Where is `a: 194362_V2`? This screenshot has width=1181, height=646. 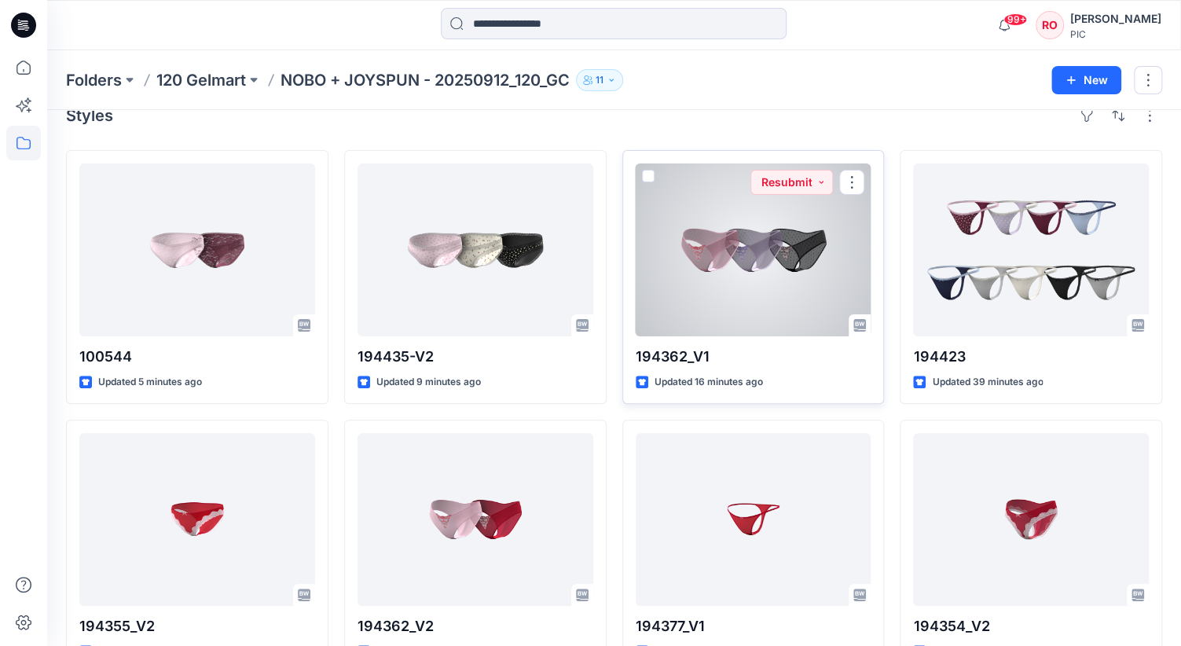 a: 194362_V2 is located at coordinates (476, 520).